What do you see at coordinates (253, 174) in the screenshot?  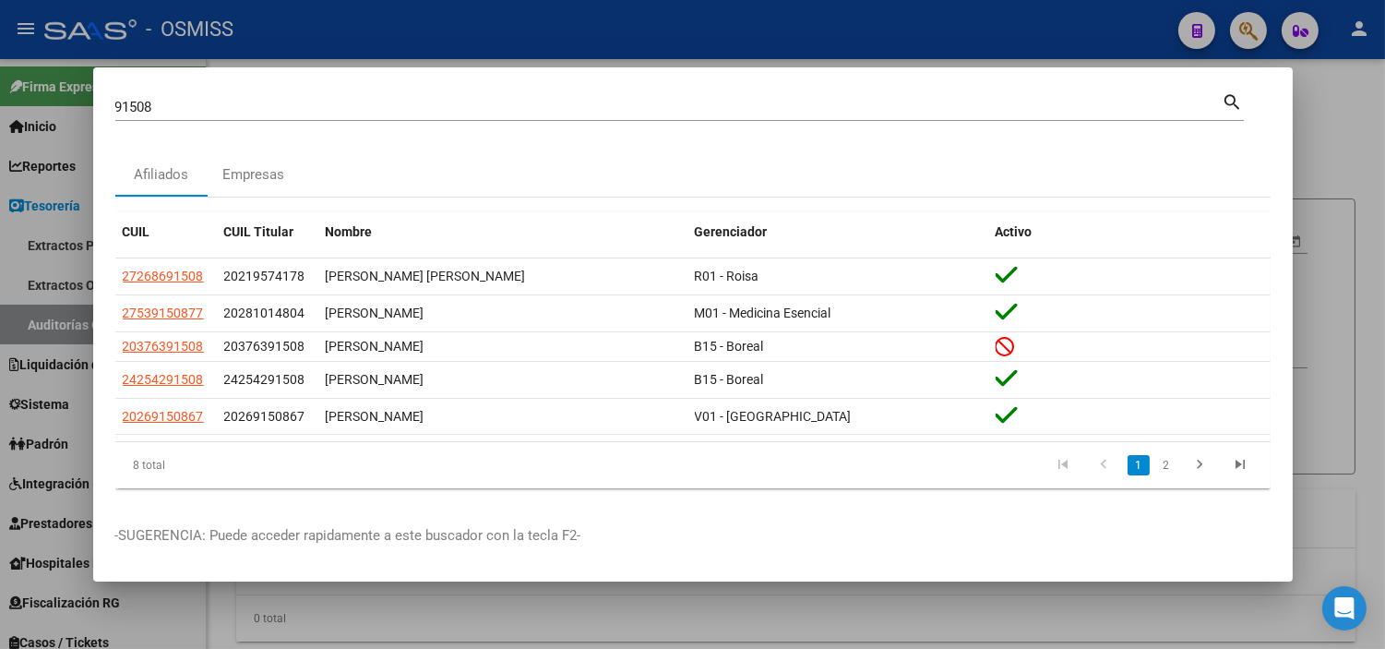 I see `div: Empresas` at bounding box center [253, 174].